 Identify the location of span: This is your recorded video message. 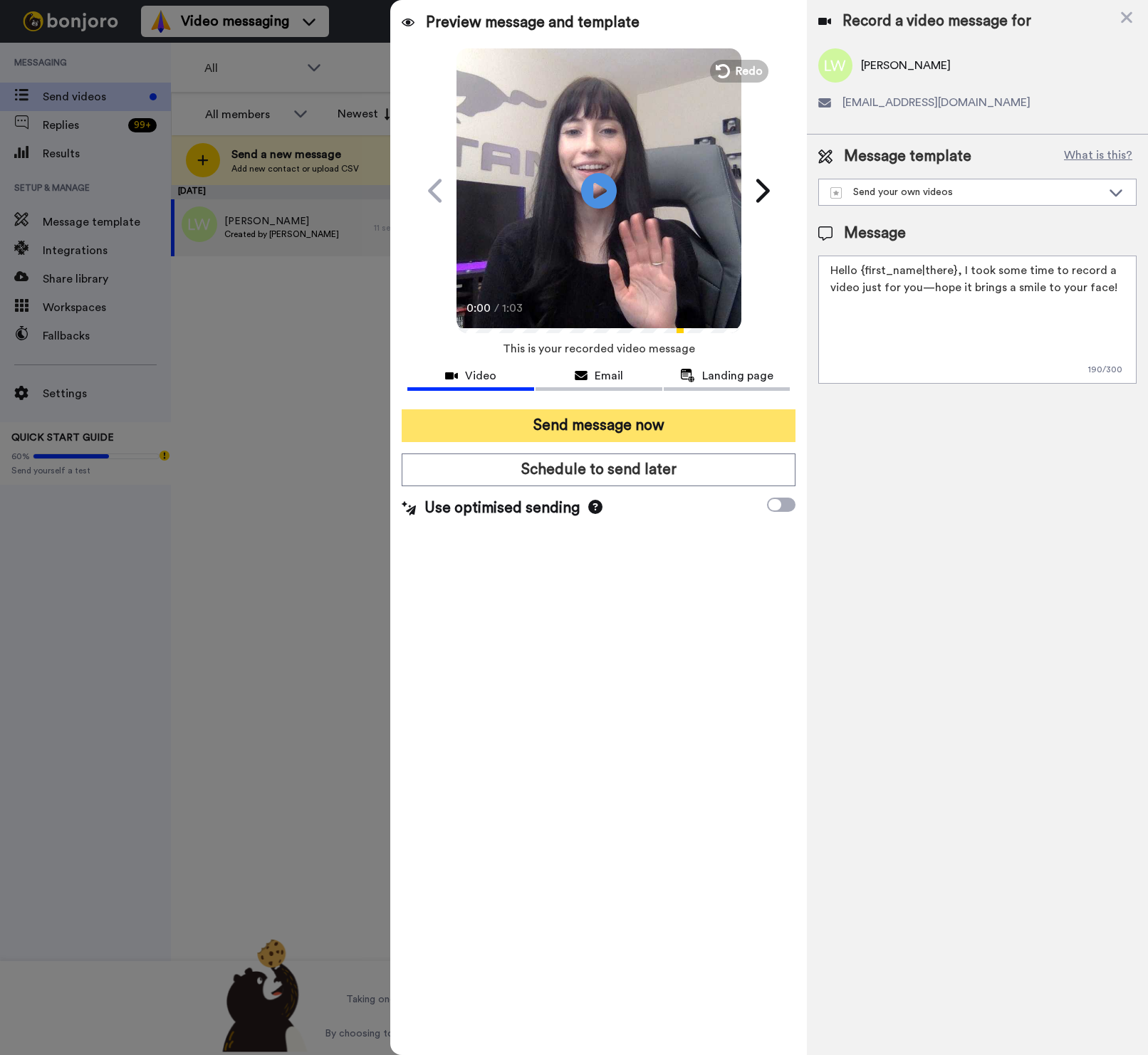
(599, 349).